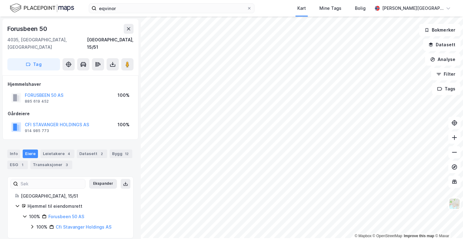 Image resolution: width=463 pixels, height=239 pixels. I want to click on div: 1, so click(22, 165).